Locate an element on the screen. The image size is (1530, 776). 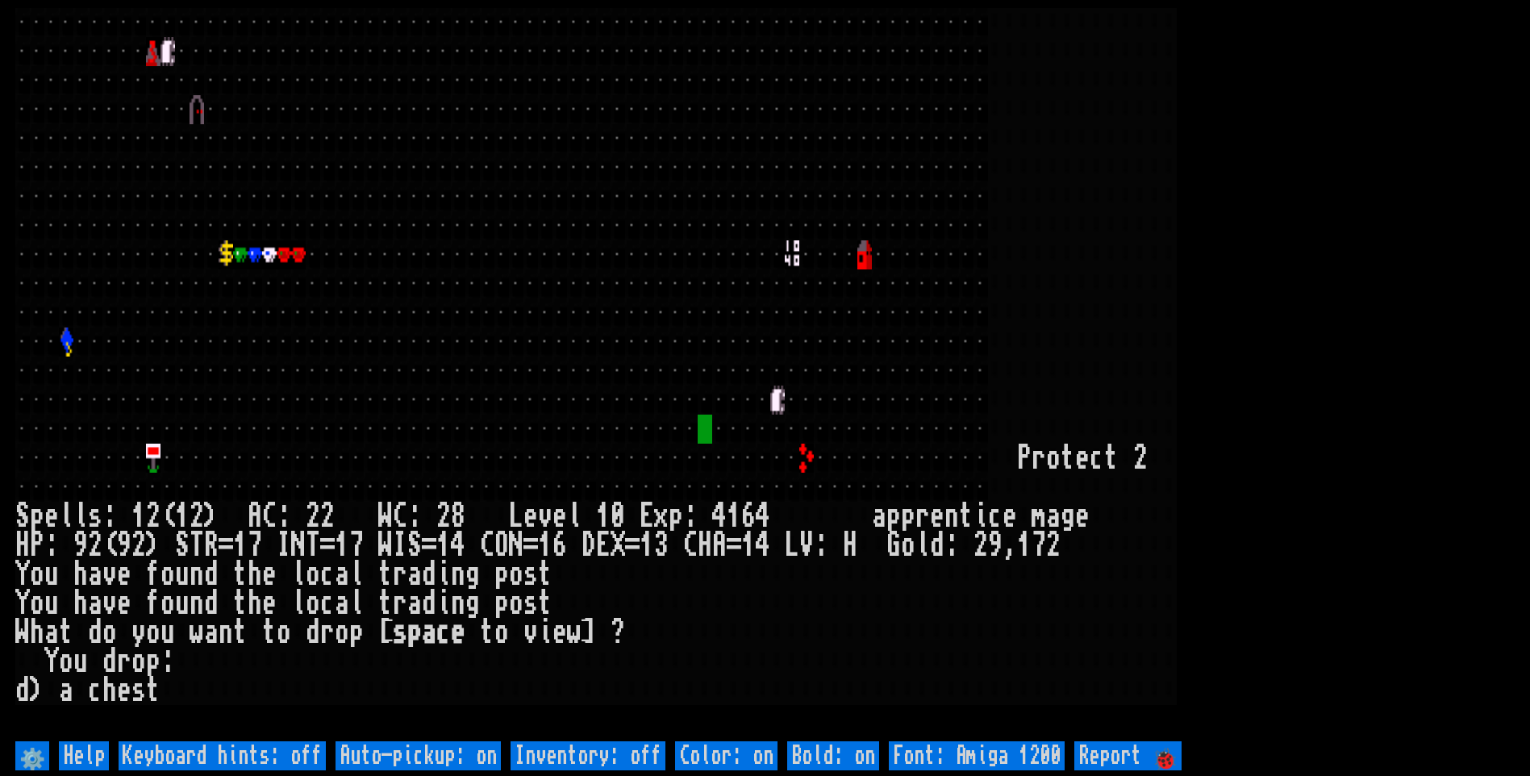
div: G is located at coordinates (894, 545).